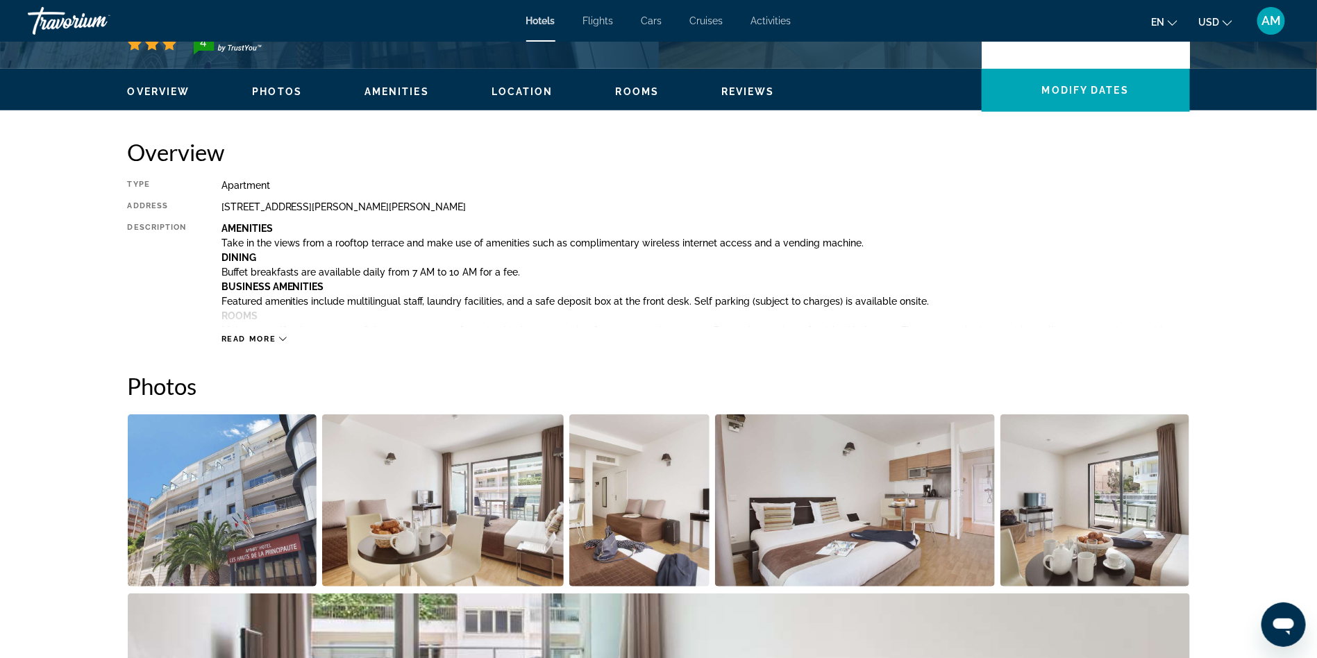  Describe the element at coordinates (748, 92) in the screenshot. I see `button: Reviews` at that location.